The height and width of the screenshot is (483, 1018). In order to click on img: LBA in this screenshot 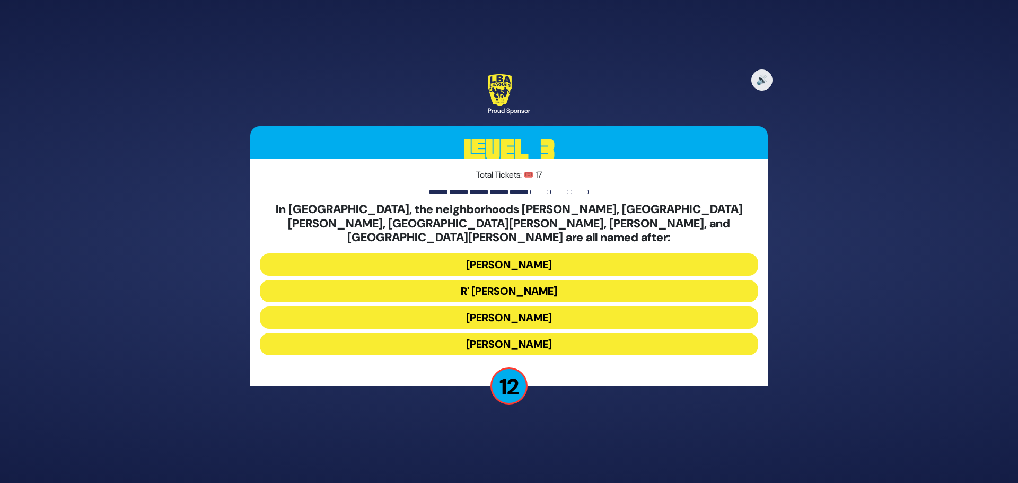, I will do `click(499, 90)`.